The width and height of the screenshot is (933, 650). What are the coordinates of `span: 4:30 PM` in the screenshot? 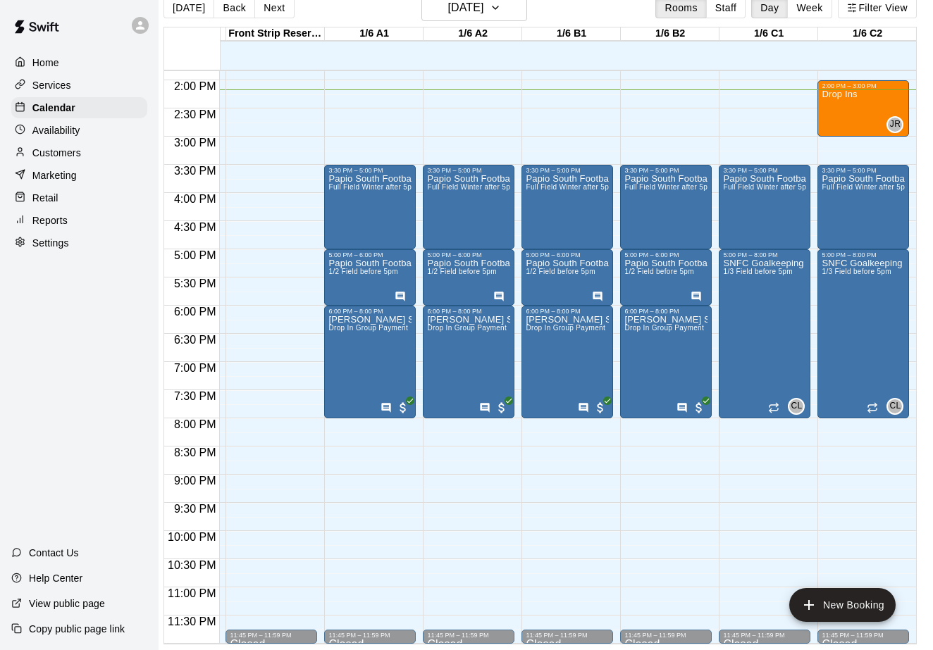 It's located at (195, 227).